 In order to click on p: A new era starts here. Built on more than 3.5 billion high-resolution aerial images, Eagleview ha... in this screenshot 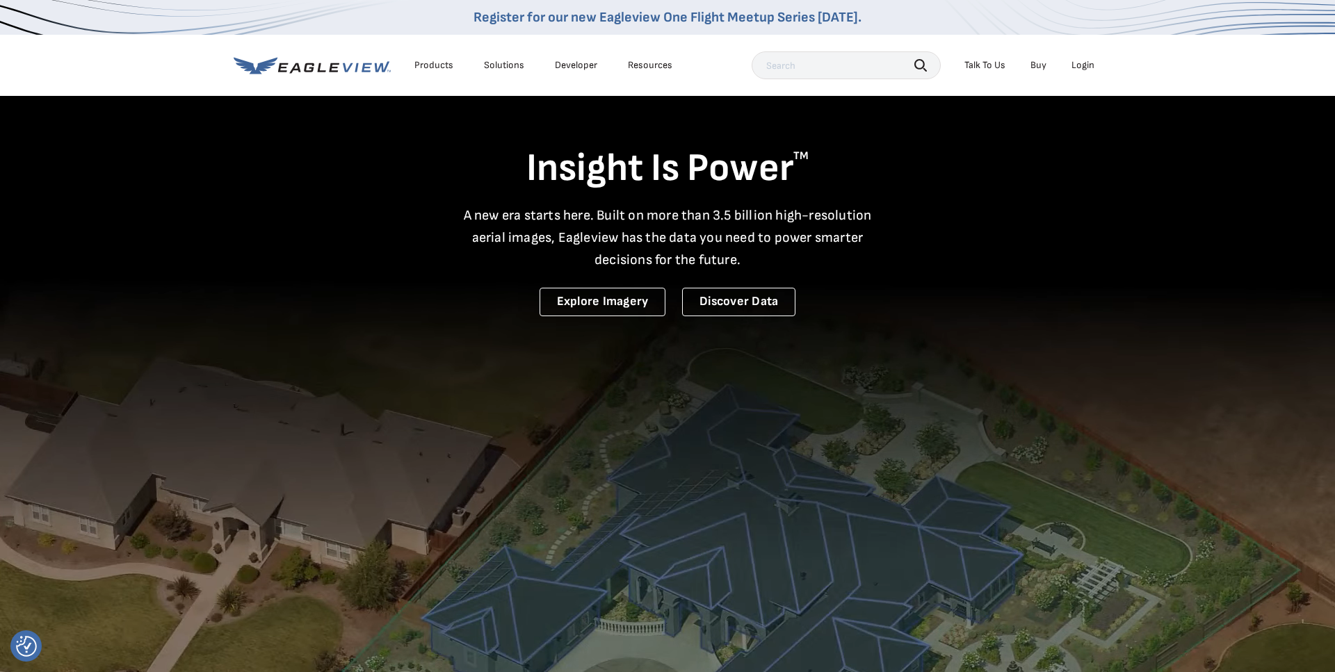, I will do `click(668, 238)`.